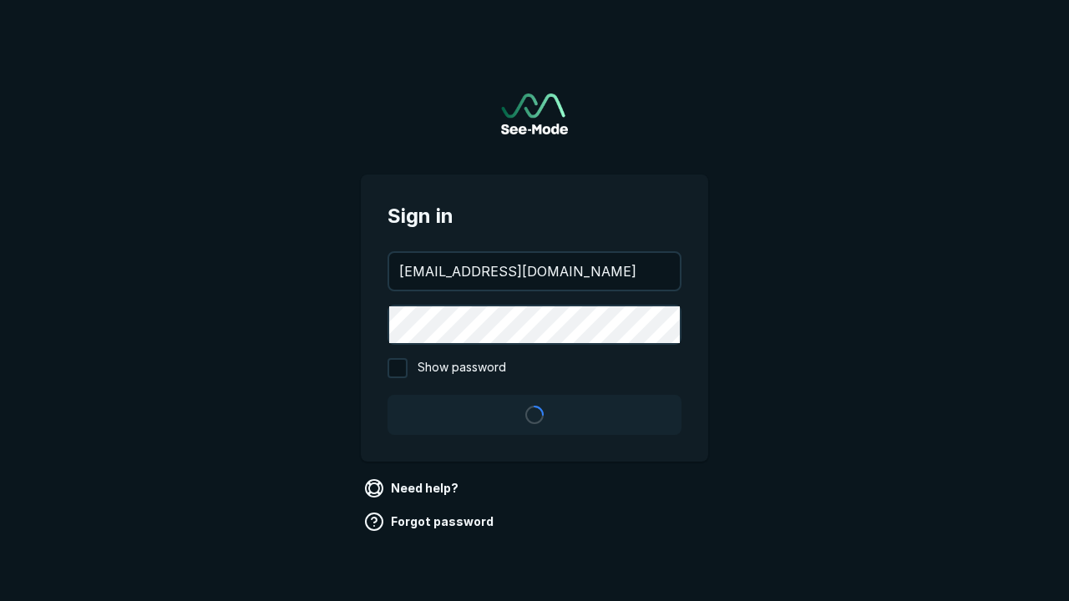 The width and height of the screenshot is (1069, 601). I want to click on span: Sign in, so click(534, 216).